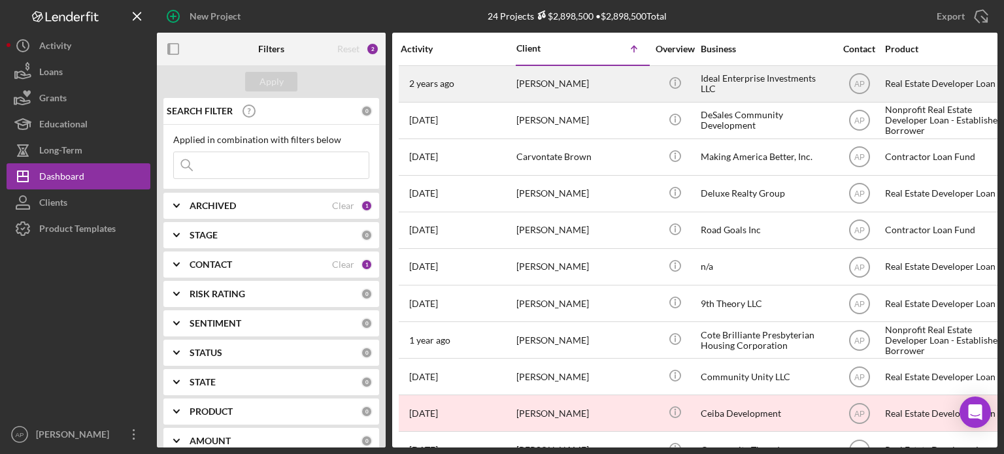  Describe the element at coordinates (766, 413) in the screenshot. I see `div: Ceiba Development` at that location.